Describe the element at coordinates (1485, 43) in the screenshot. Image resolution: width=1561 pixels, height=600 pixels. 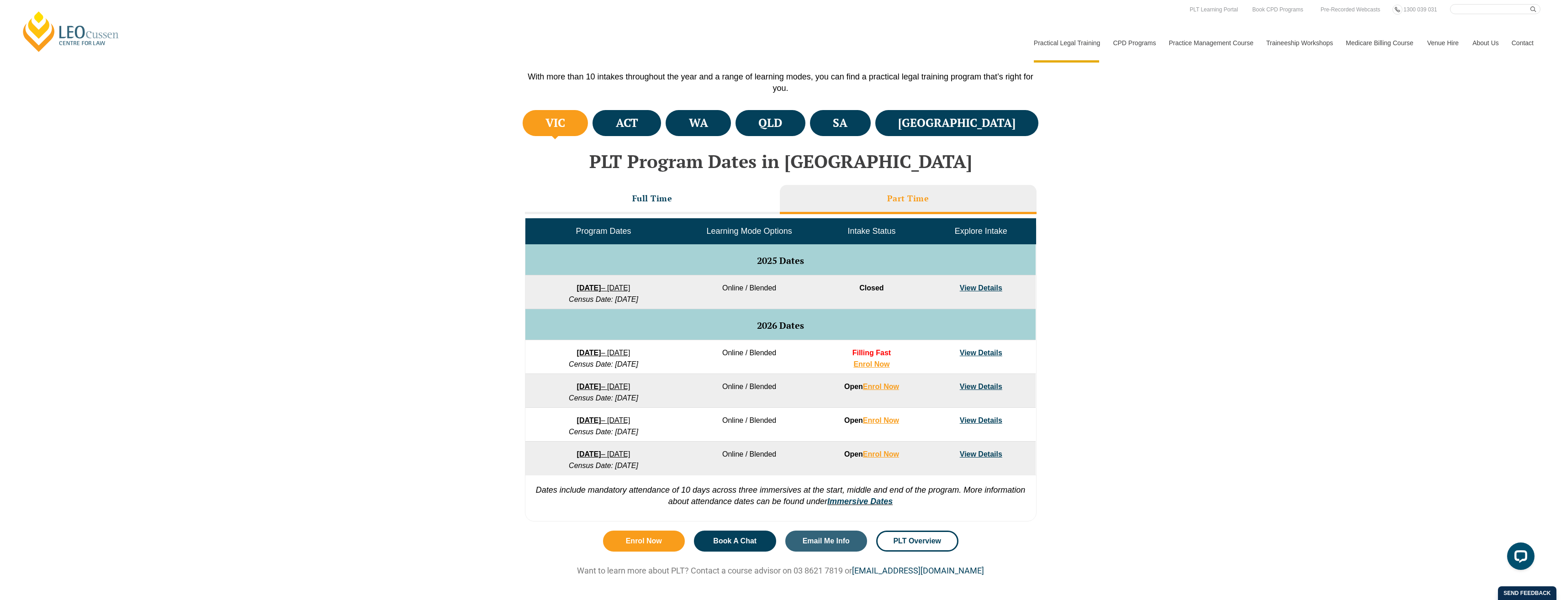
I see `a: About Us` at that location.